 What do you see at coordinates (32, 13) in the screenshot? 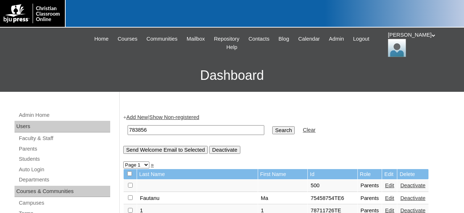
I see `img: logo-white.png` at bounding box center [32, 13].